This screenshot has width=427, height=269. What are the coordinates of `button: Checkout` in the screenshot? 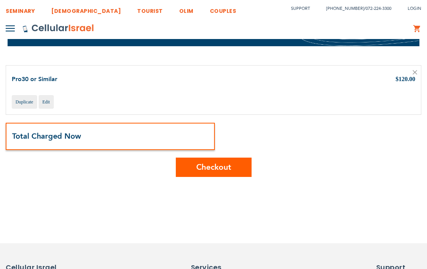 It's located at (214, 167).